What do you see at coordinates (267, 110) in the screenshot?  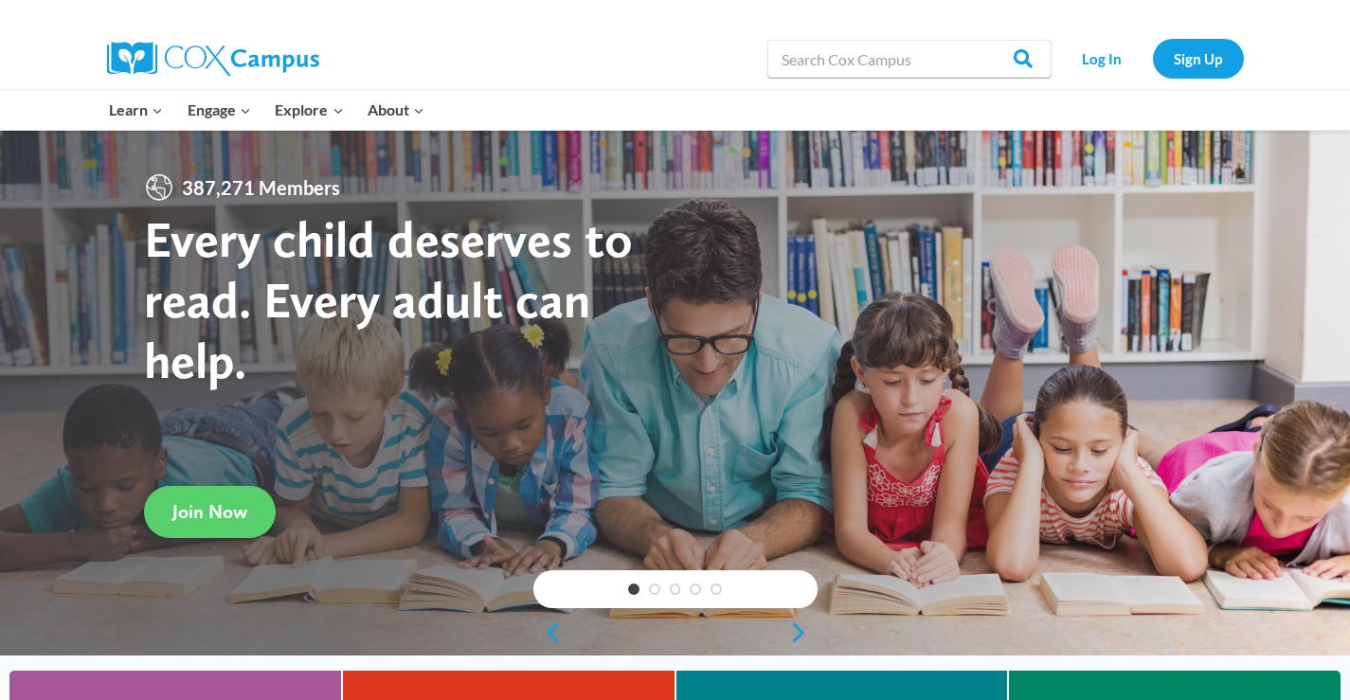 I see `nav: Primary Navigation` at bounding box center [267, 110].